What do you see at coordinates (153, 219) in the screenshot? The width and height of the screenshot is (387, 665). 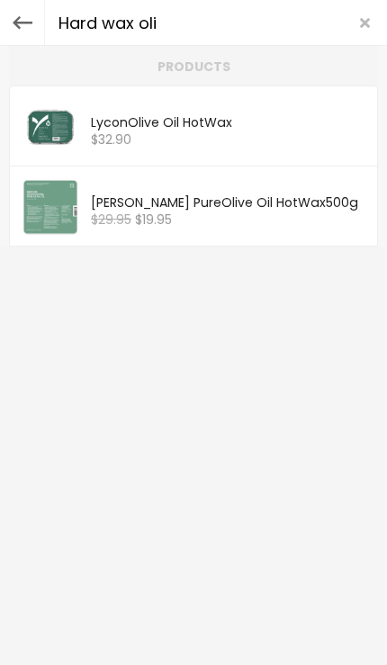 I see `span: $19.95` at bounding box center [153, 219].